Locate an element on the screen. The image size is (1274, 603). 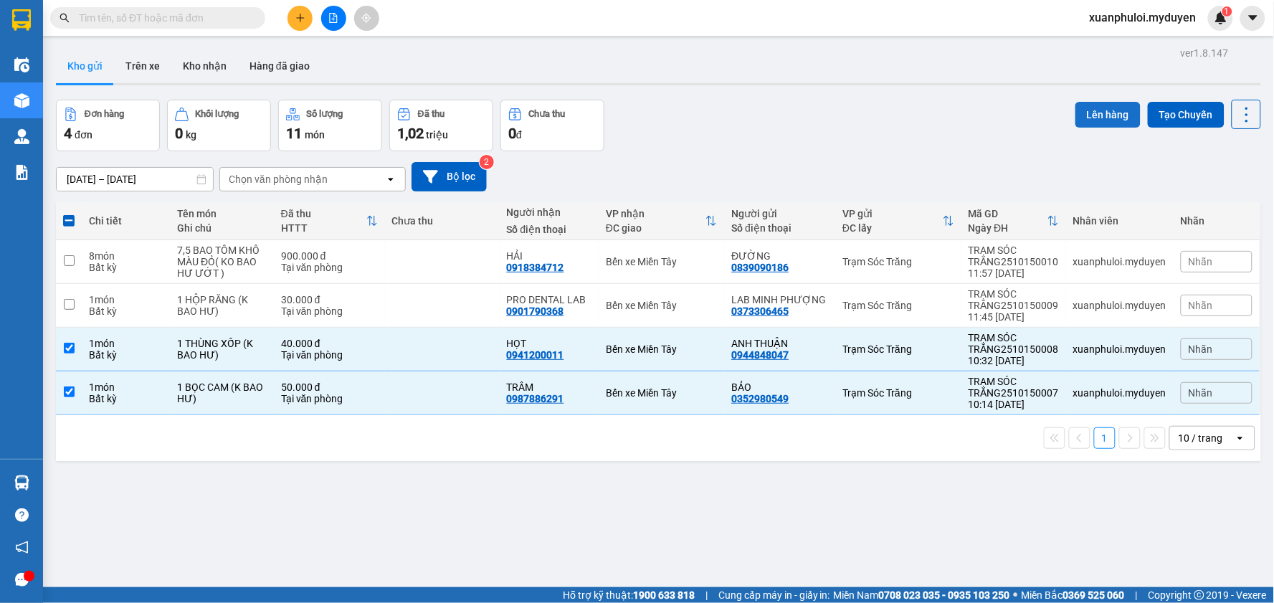
div: Bất kỳ is located at coordinates (125, 311).